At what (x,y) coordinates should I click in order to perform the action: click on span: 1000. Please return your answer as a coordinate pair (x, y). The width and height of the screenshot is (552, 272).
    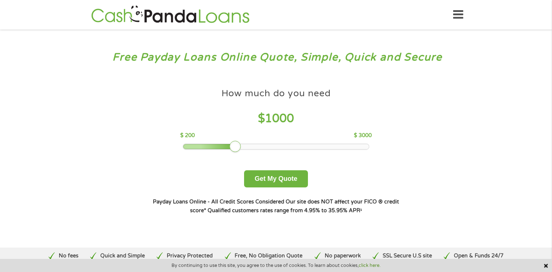
    Looking at the image, I should click on (279, 118).